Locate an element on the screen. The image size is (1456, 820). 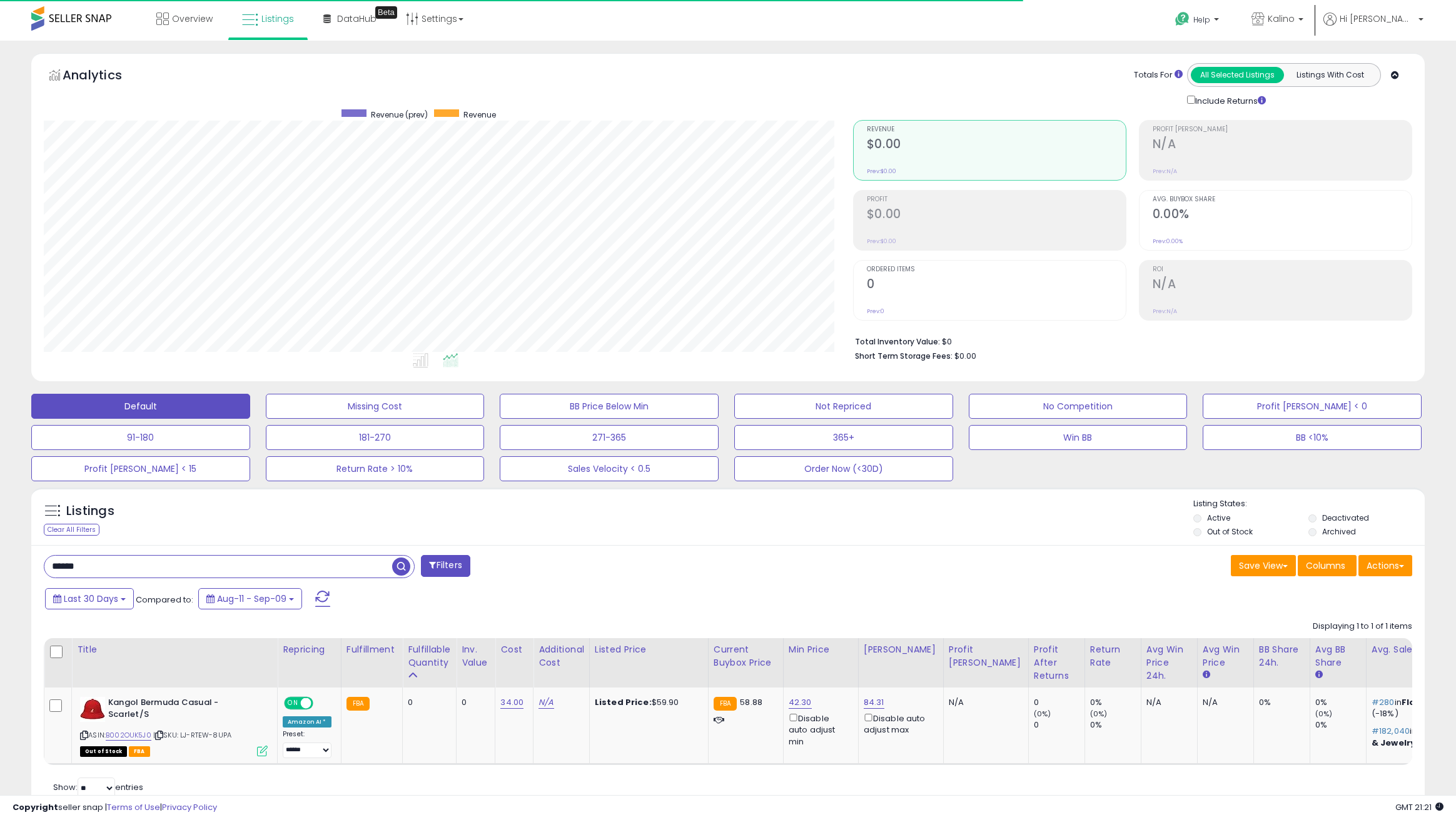
div: Disable auto adjust min is located at coordinates (818, 729).